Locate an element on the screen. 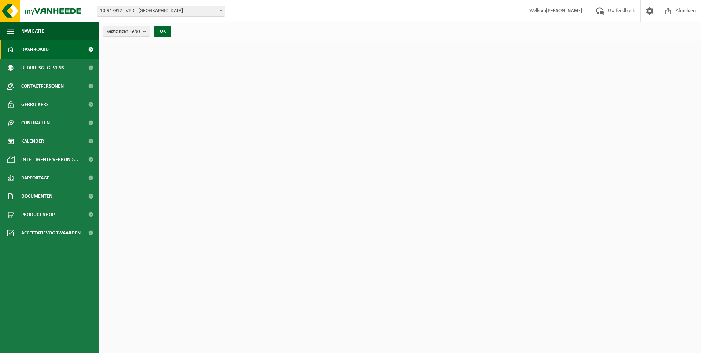  span: Kalender is located at coordinates (33, 141).